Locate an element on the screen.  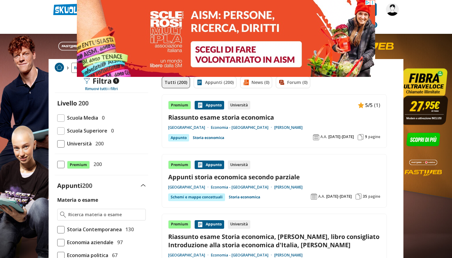
img: sofiab000 is located at coordinates (392, 10).